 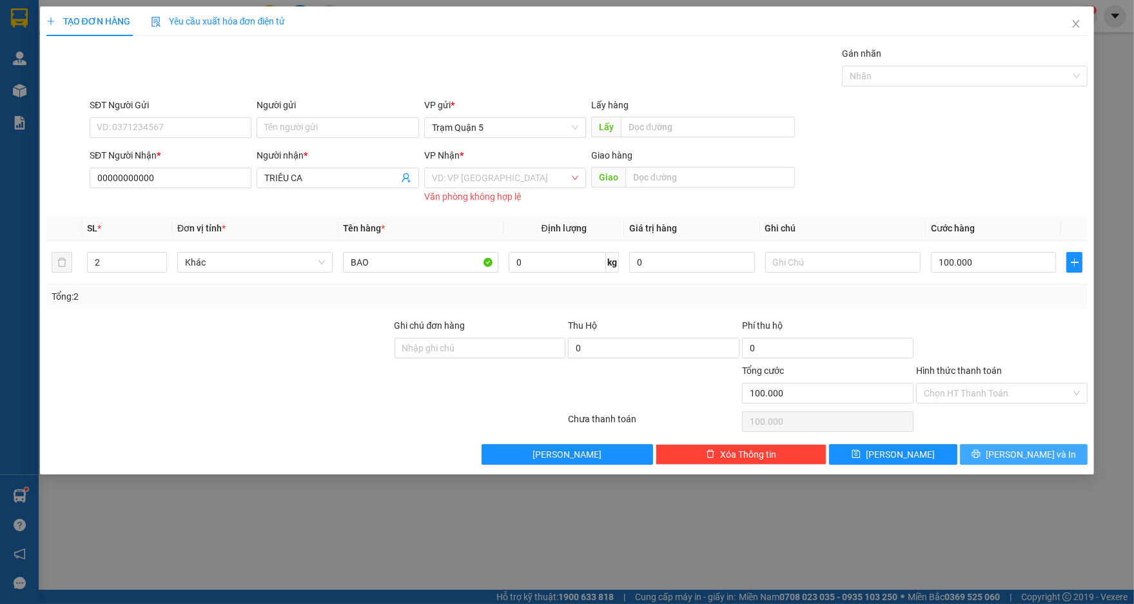 What do you see at coordinates (653, 423) in the screenshot?
I see `div: Chưa thanh toán` at bounding box center [653, 423].